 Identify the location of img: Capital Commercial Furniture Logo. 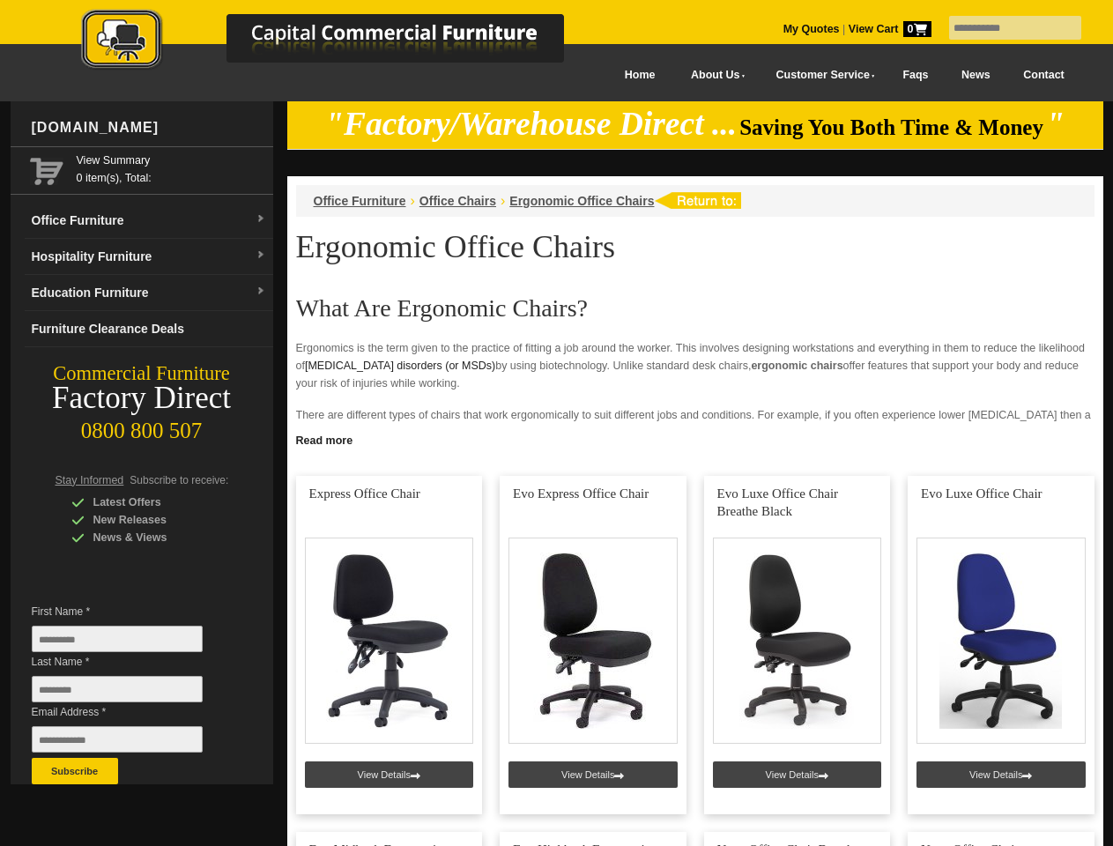
(341, 41).